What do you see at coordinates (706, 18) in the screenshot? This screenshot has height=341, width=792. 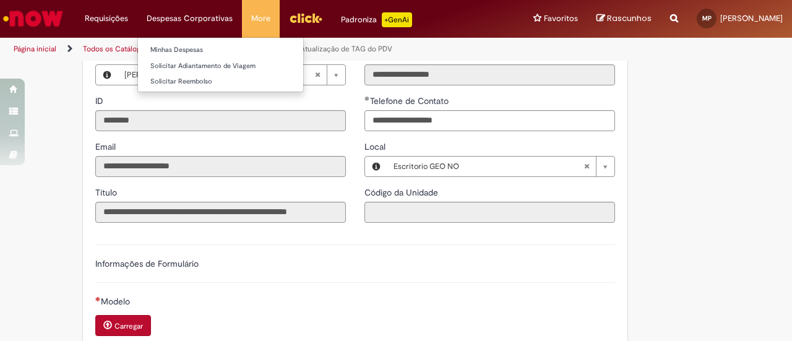 I see `span: MP` at bounding box center [706, 18].